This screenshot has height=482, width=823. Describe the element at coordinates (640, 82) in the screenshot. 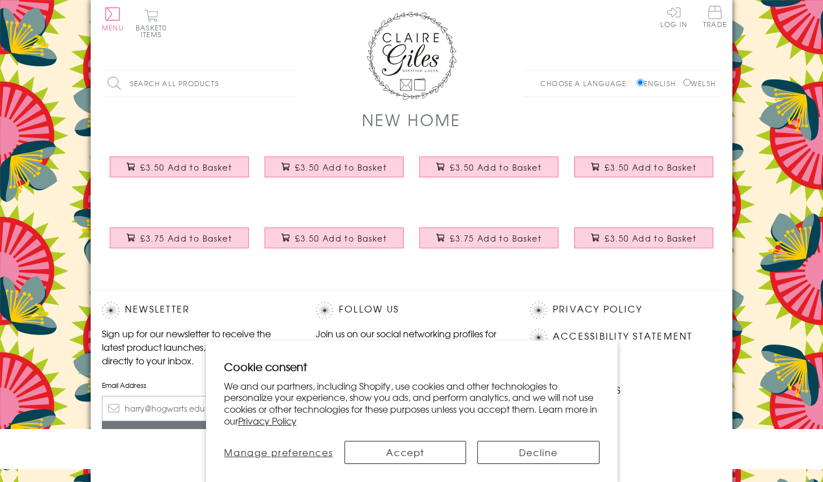

I see `input: English` at that location.